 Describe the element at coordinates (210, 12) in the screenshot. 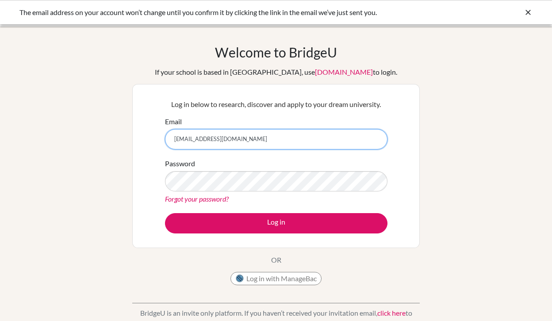

I see `div: The email address on your account won’t change until you confirm it by clicking the link in the e...` at that location.